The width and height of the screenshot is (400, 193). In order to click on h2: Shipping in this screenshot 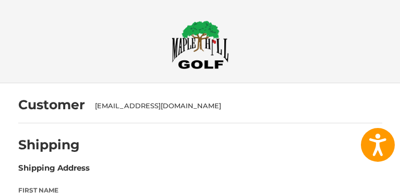, I will do `click(49, 145)`.